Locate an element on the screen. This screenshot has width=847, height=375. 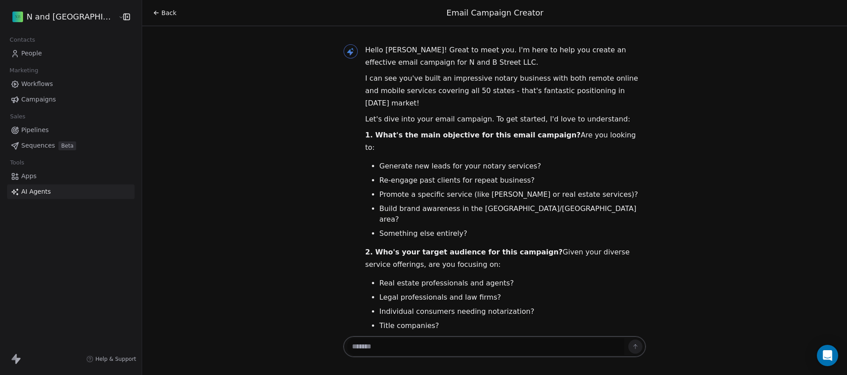
a: People is located at coordinates (71, 53).